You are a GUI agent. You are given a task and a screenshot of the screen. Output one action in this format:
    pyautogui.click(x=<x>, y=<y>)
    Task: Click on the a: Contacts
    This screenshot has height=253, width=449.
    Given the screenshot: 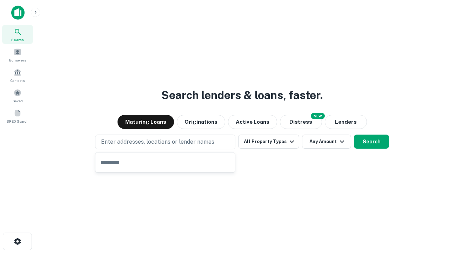 What is the action you would take?
    pyautogui.click(x=18, y=75)
    